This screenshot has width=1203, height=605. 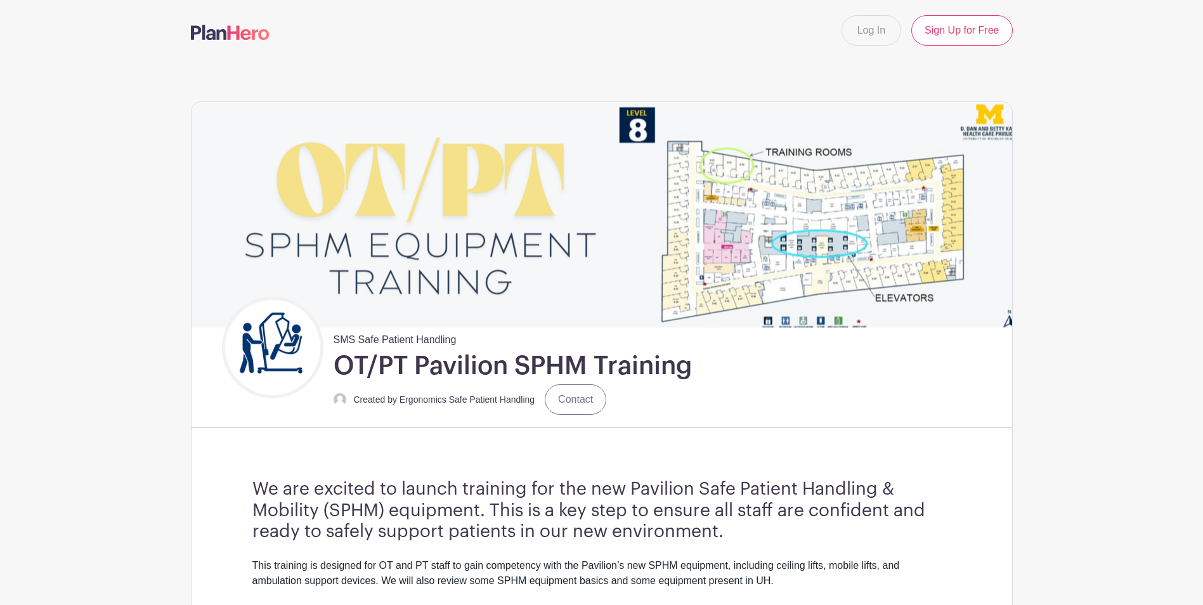 I want to click on h3: We are excited to launch training for the new Pavilion Safe Patient Handling & Mobility (SPHM) eq..., so click(x=602, y=511).